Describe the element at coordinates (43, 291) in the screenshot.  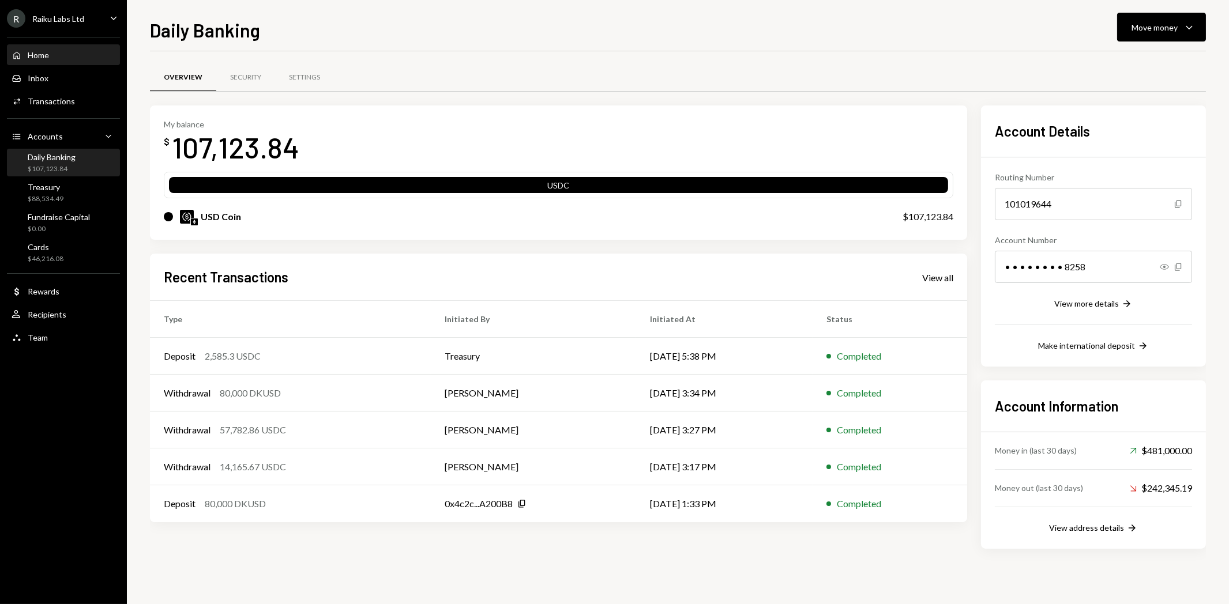
I see `div: Rewards` at that location.